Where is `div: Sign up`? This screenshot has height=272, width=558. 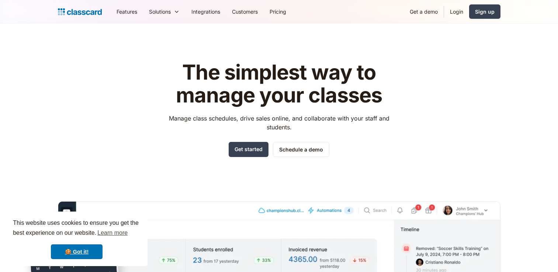 div: Sign up is located at coordinates (485, 11).